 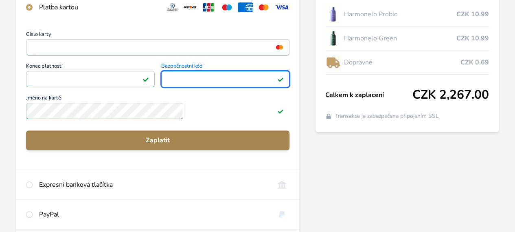 I want to click on img: paypal.svg, so click(x=282, y=214).